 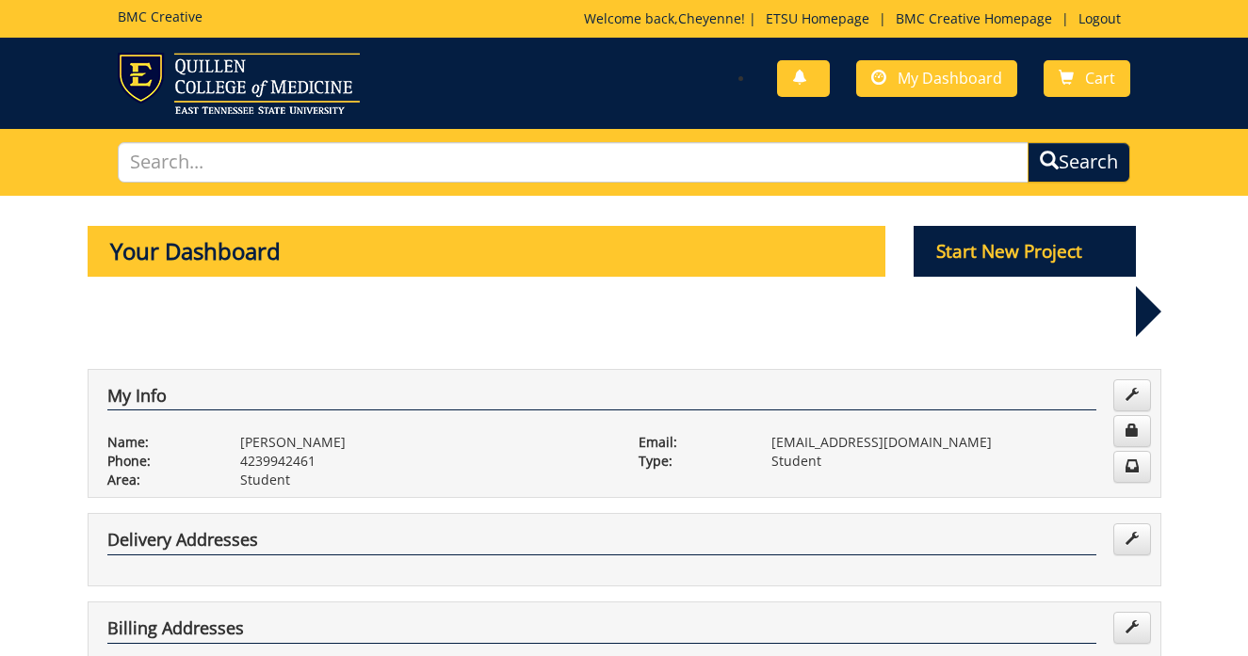 What do you see at coordinates (1132, 467) in the screenshot?
I see `a: Change Communication Preferences` at bounding box center [1132, 467].